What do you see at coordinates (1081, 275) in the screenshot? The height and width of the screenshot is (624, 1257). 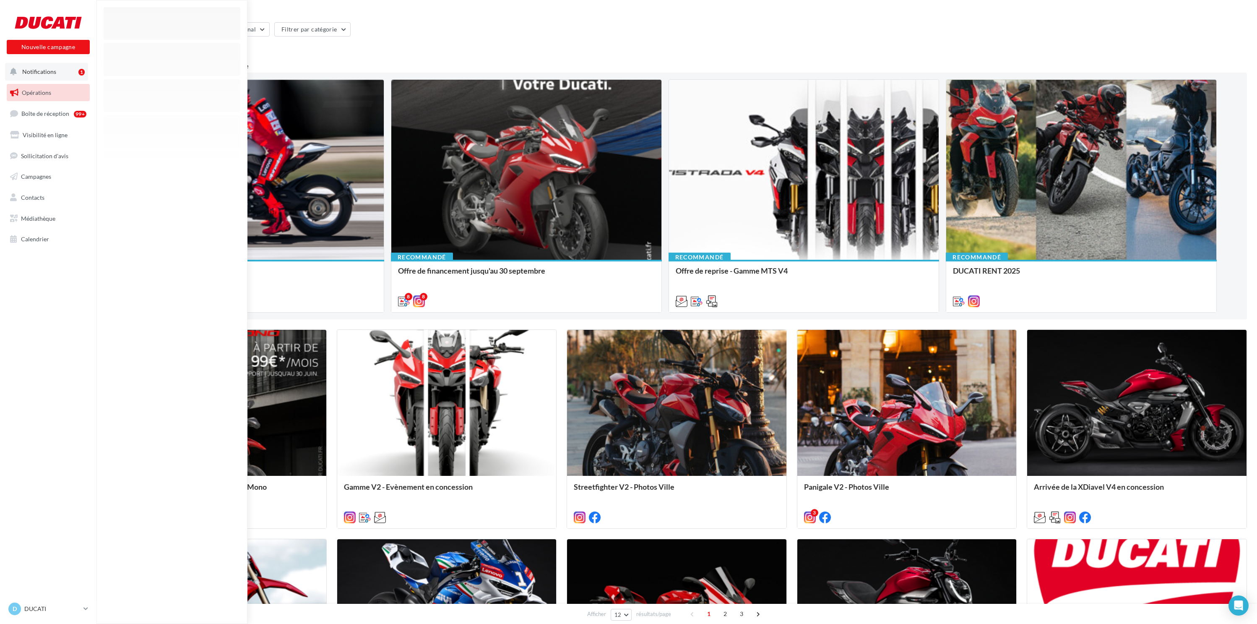 I see `div: DUCATI RENT 2025` at bounding box center [1081, 275].